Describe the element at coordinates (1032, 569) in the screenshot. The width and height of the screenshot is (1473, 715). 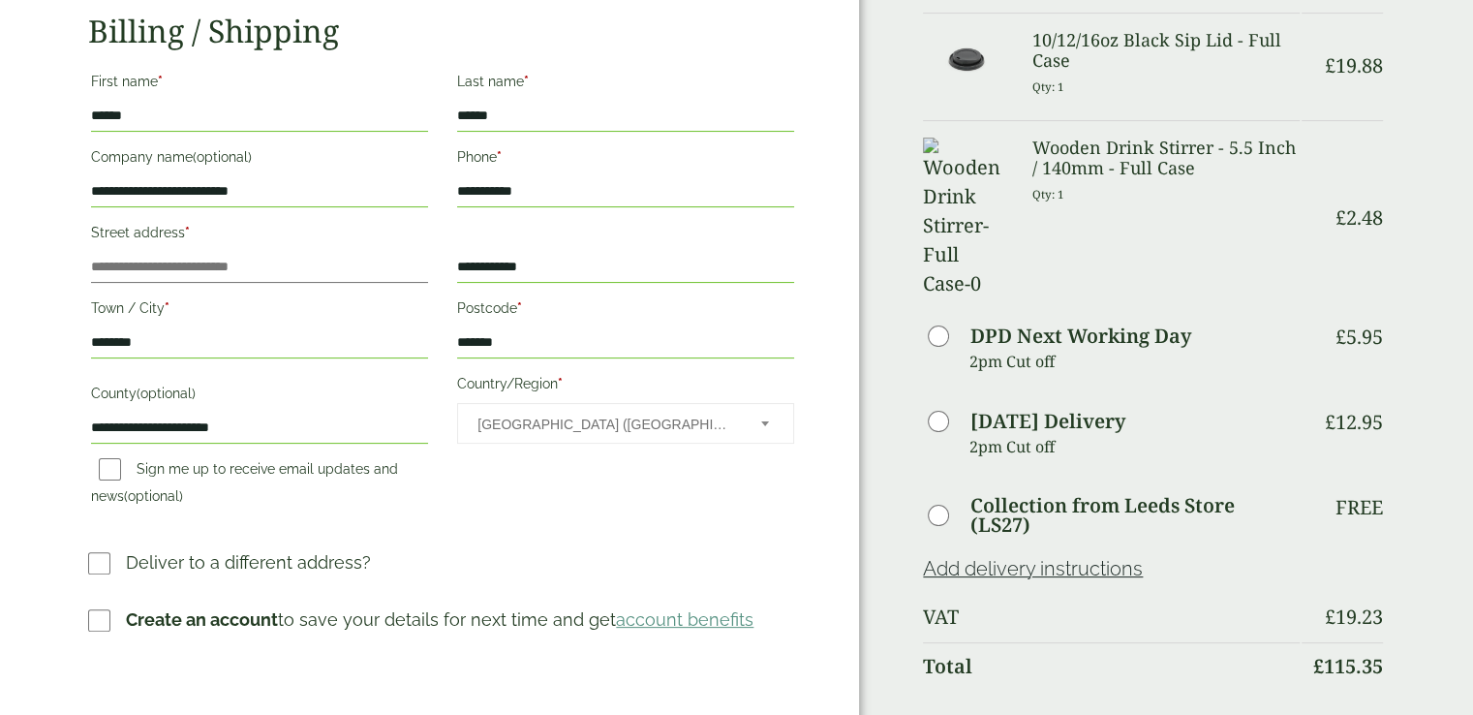
I see `a: Add delivery instructions` at that location.